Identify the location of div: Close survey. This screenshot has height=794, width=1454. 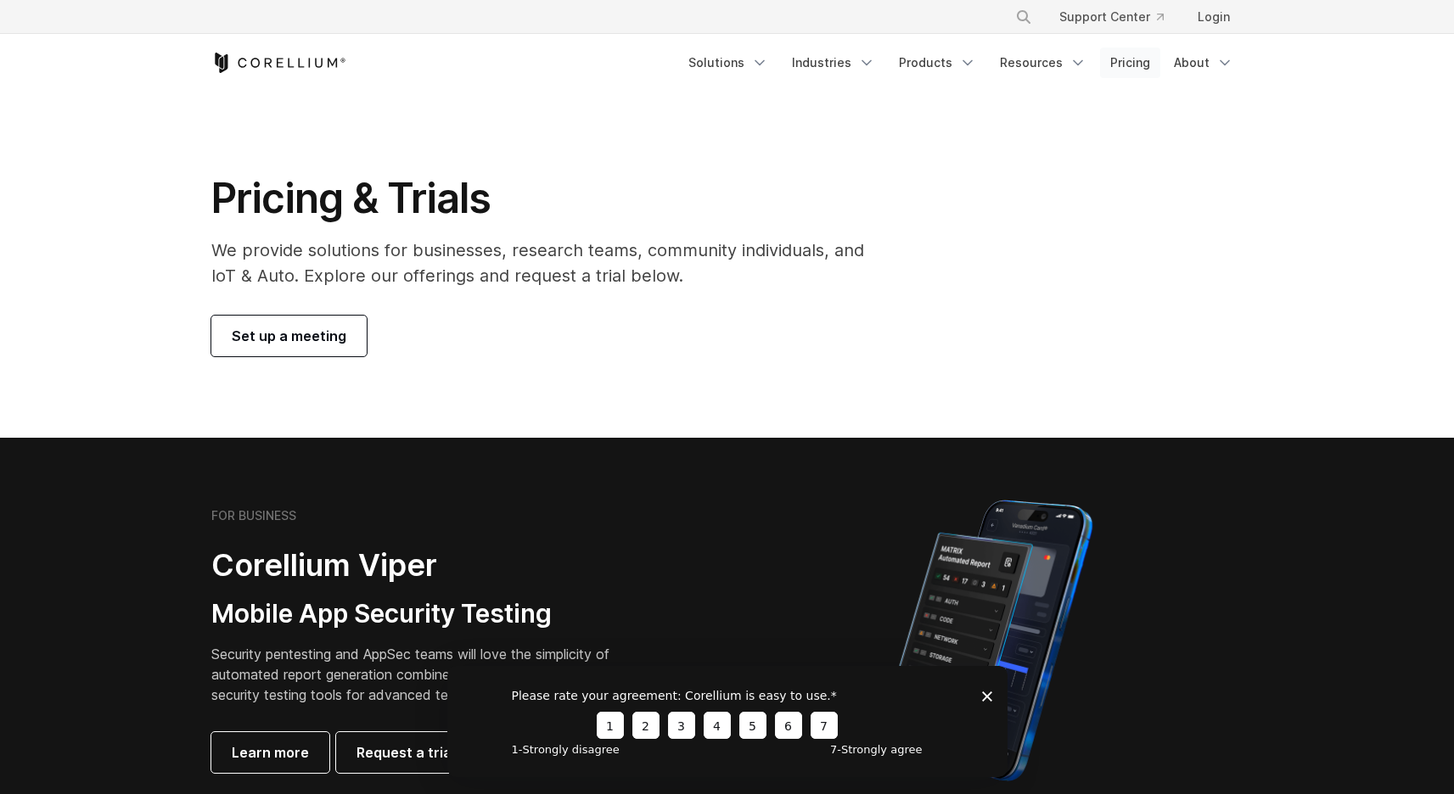
(540, 31).